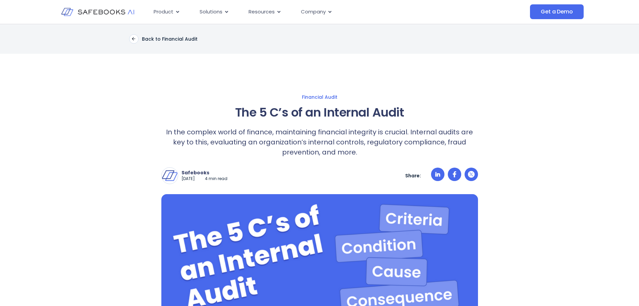  Describe the element at coordinates (170, 39) in the screenshot. I see `p: Back to Financial Audit` at that location.